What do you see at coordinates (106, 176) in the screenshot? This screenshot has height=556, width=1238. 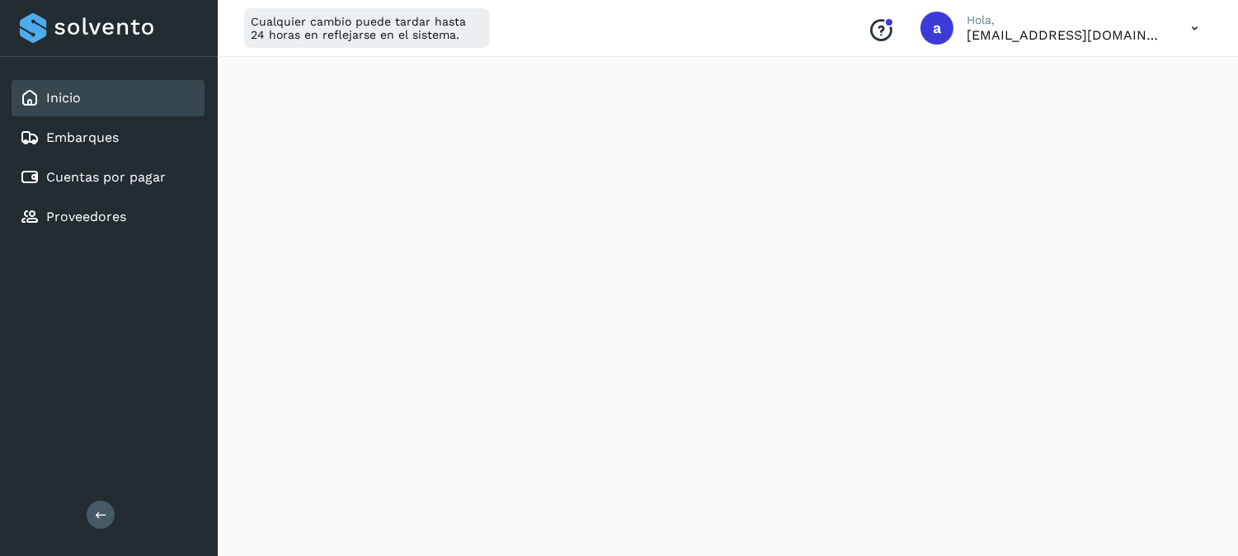 I see `a: Cuentas por pagar` at bounding box center [106, 176].